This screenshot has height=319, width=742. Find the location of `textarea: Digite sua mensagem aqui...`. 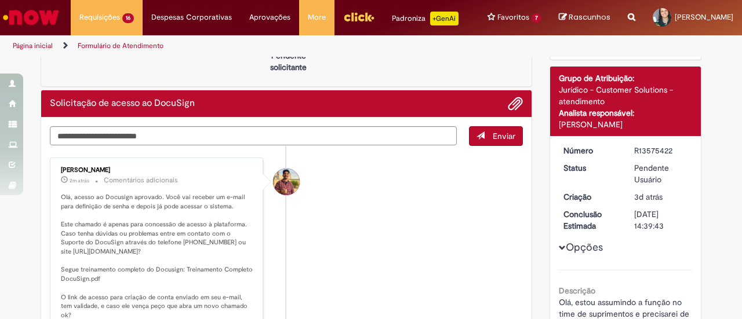

textarea: Digite sua mensagem aqui... is located at coordinates (253, 136).